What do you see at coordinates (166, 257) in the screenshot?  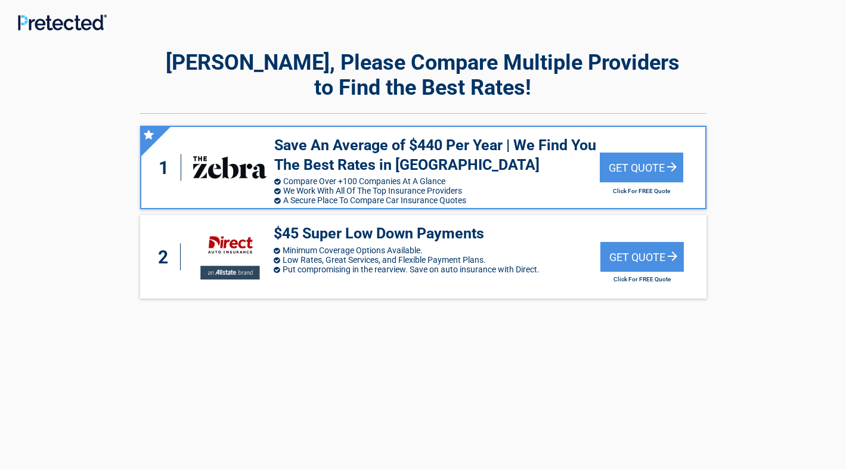 I see `div: 2` at bounding box center [166, 257].